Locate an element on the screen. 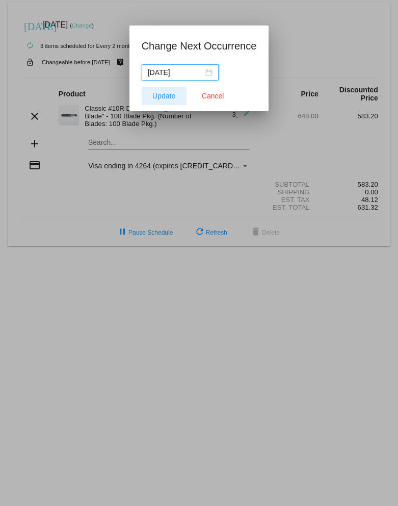 The height and width of the screenshot is (506, 398). span: Update is located at coordinates (164, 96).